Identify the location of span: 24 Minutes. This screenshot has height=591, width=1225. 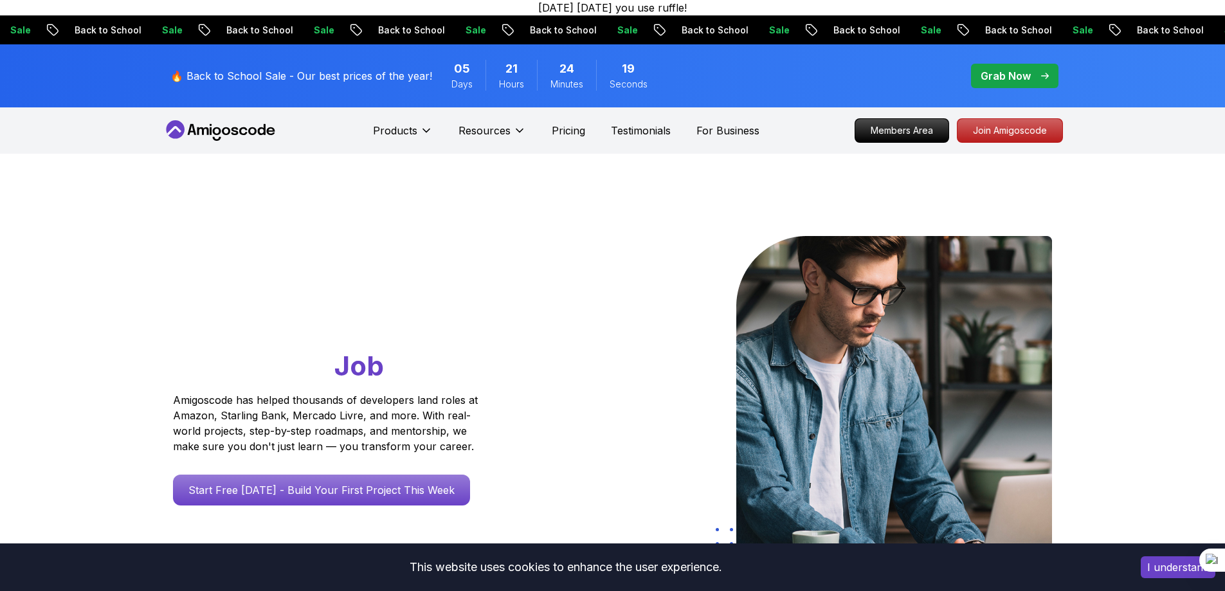
(566, 69).